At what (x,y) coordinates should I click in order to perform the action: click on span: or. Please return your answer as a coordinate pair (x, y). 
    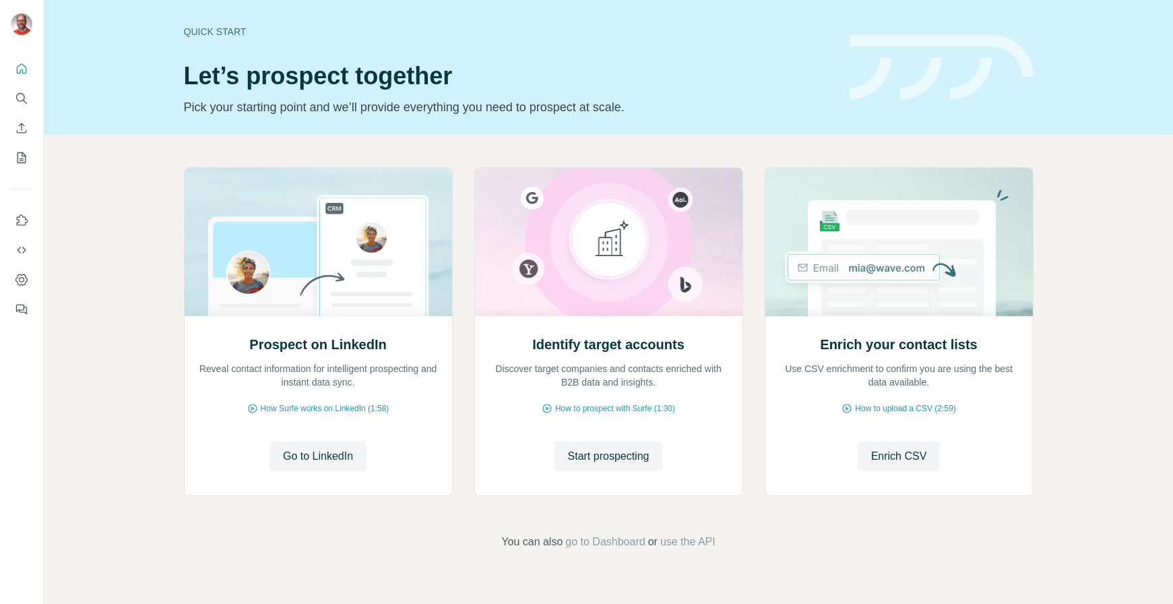
    Looking at the image, I should click on (653, 542).